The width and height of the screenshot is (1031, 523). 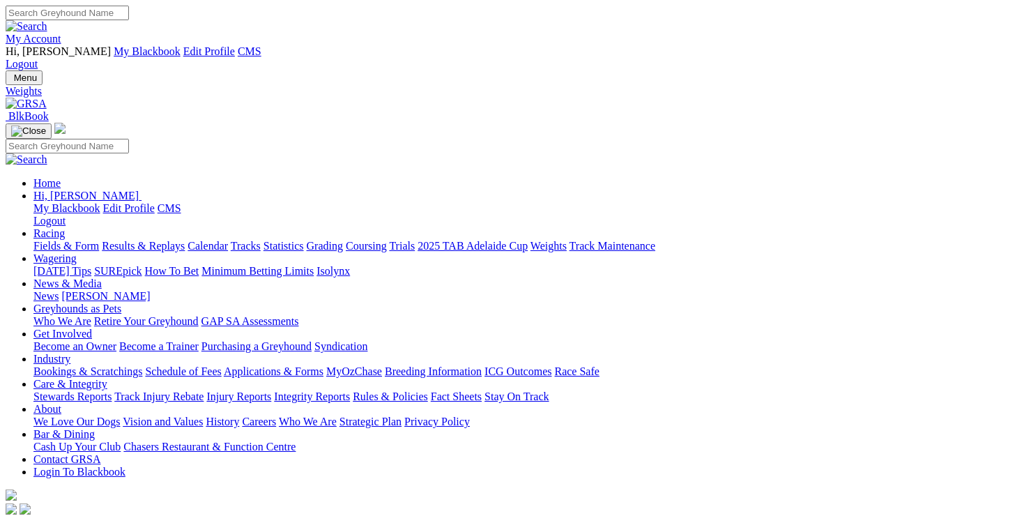 What do you see at coordinates (529, 271) in the screenshot?
I see `div: Wagering` at bounding box center [529, 271].